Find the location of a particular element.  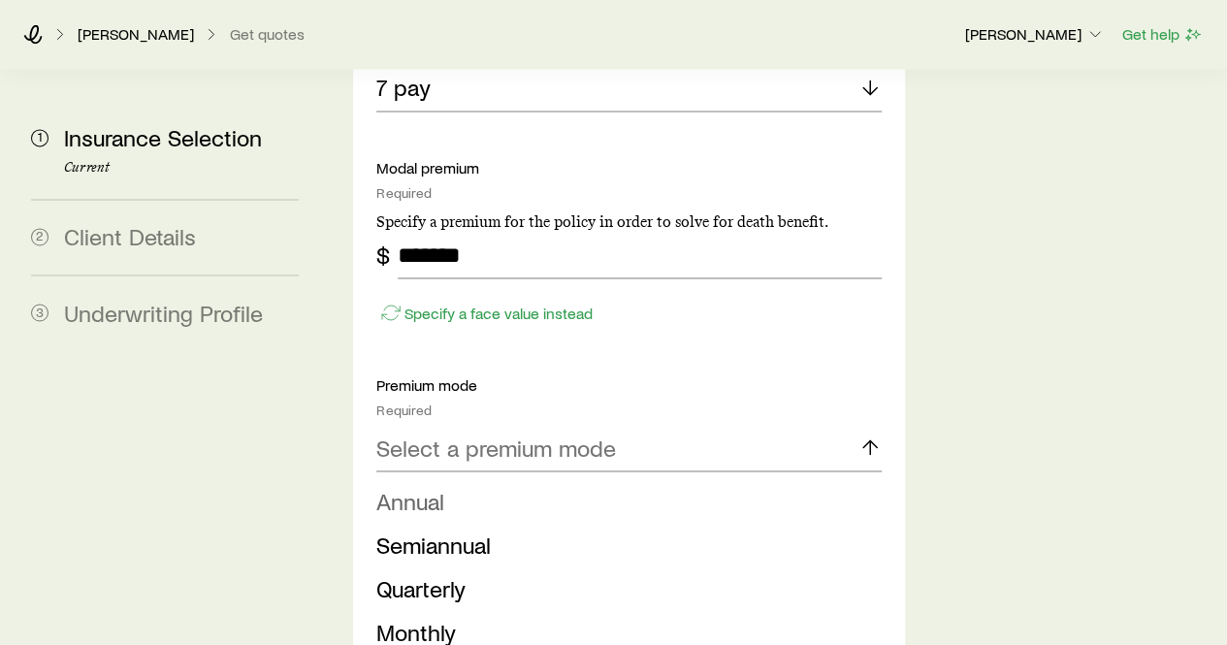

p: Premium mode is located at coordinates (628, 384).